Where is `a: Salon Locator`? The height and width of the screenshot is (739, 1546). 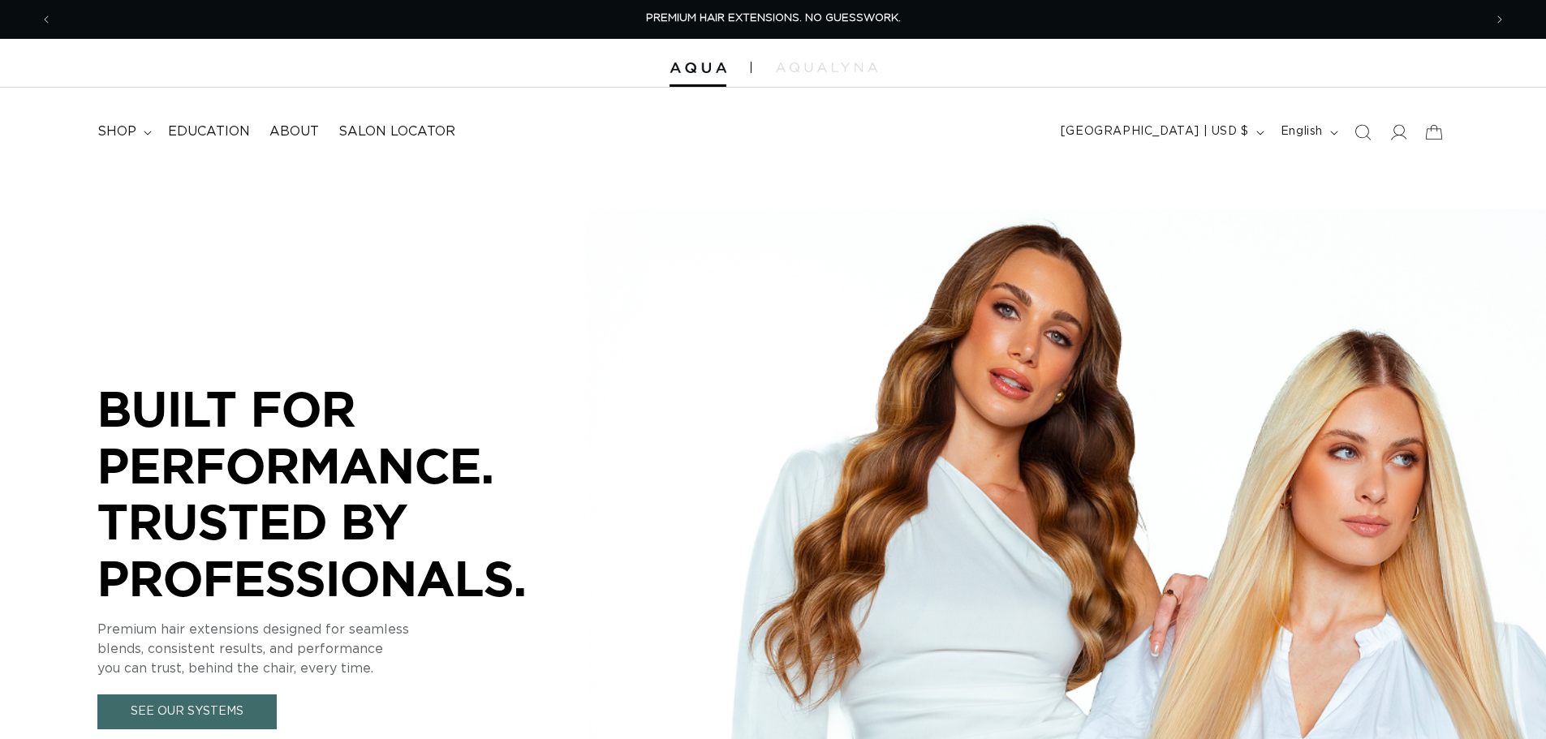
a: Salon Locator is located at coordinates (397, 131).